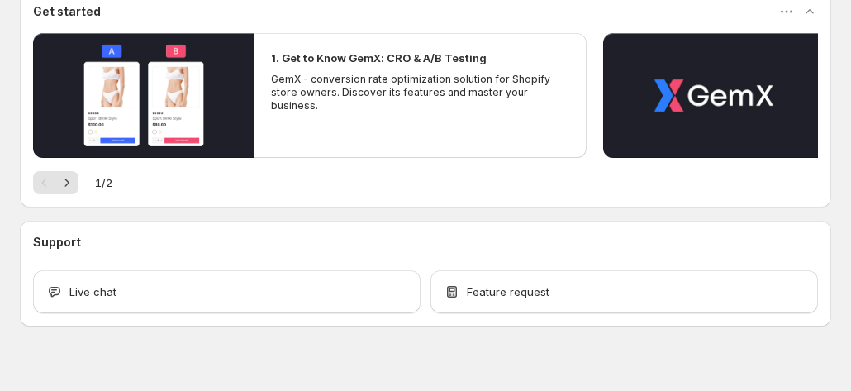 Image resolution: width=851 pixels, height=391 pixels. I want to click on h2: 1. Get to Know GemX: CRO & A/B Testing, so click(379, 58).